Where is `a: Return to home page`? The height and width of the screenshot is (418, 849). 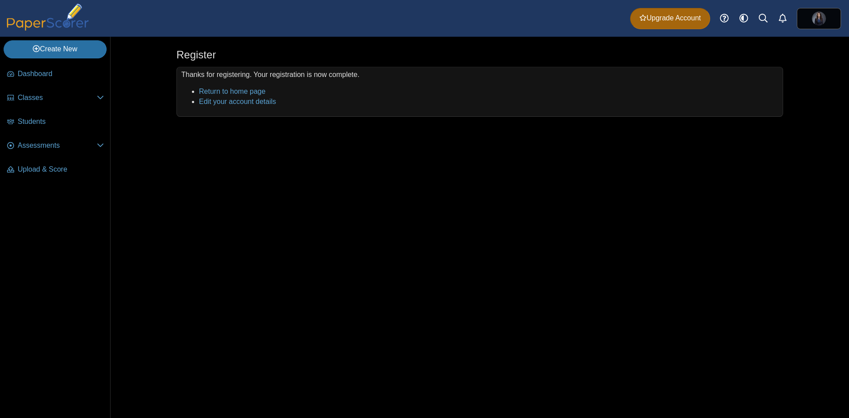
a: Return to home page is located at coordinates (232, 91).